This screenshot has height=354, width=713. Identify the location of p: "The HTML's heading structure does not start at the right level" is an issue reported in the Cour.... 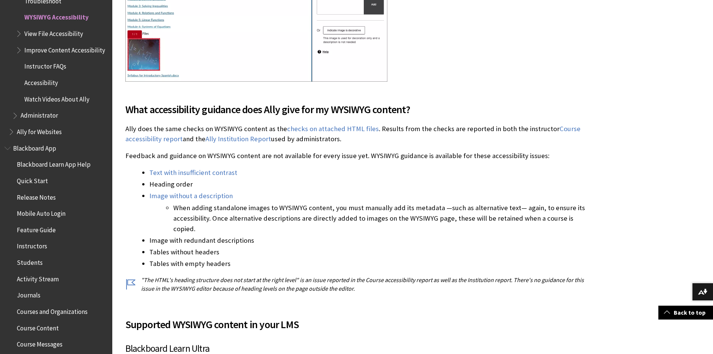
(358, 284).